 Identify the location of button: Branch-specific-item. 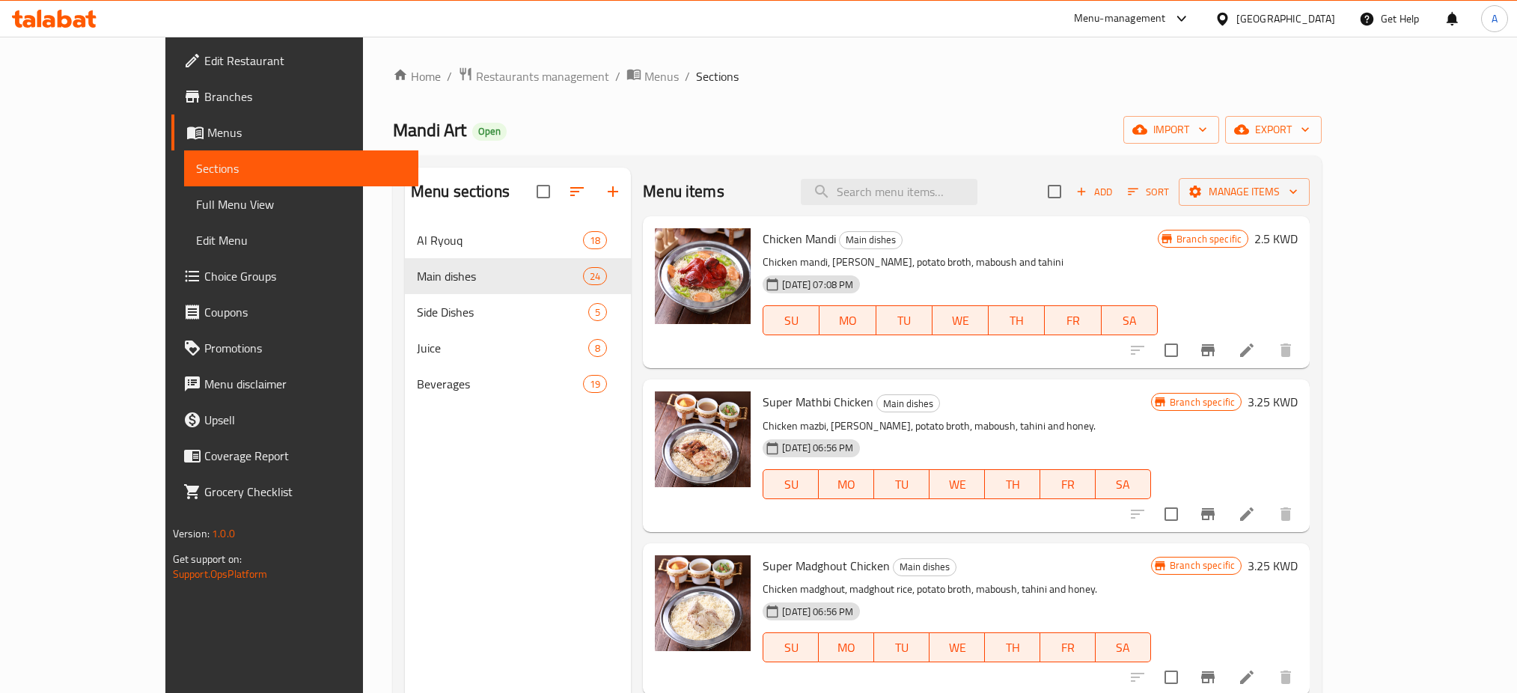
(1208, 350).